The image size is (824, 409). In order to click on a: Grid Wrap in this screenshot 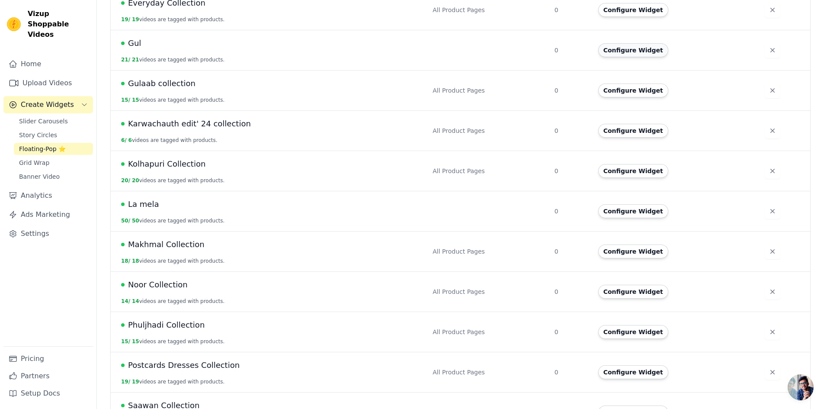, I will do `click(53, 163)`.